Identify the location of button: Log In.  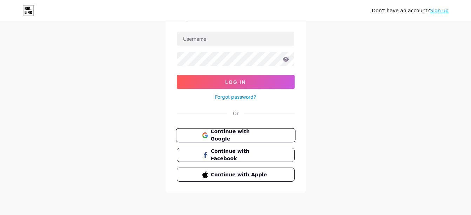
(236, 82).